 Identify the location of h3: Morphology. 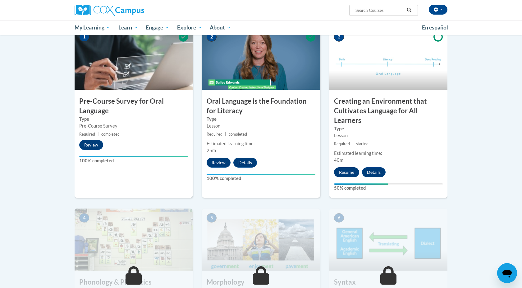
(261, 283).